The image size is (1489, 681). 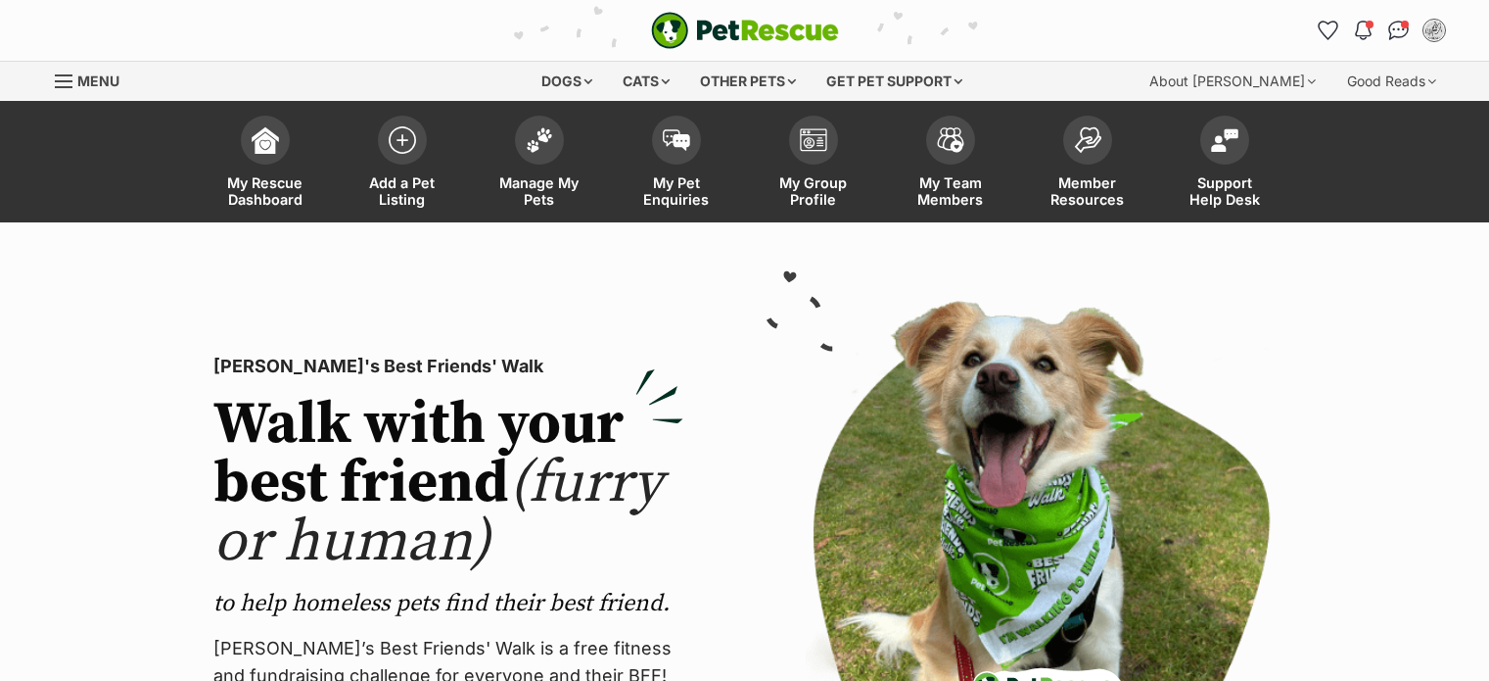 What do you see at coordinates (814, 191) in the screenshot?
I see `span: My Group Profile` at bounding box center [814, 191].